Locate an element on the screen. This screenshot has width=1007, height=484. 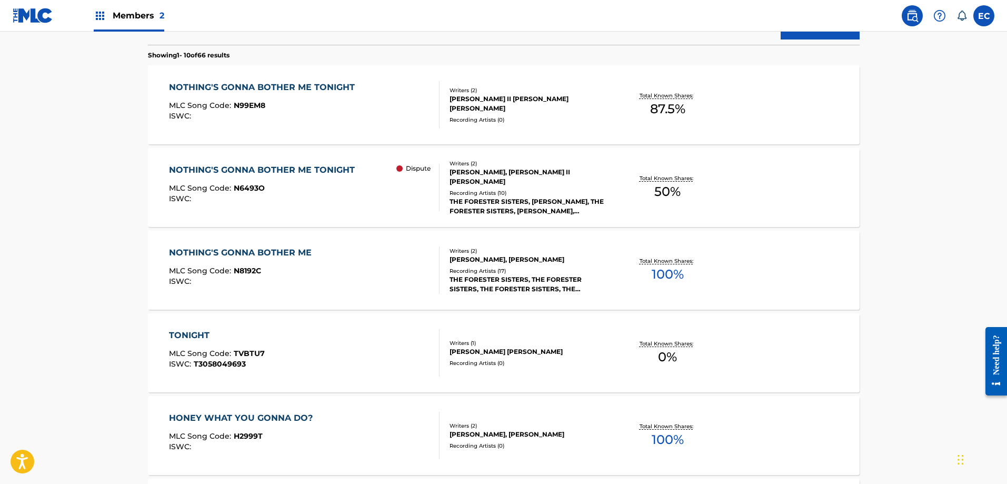
div: Recording Artists ( 10 ) is located at coordinates (529, 193).